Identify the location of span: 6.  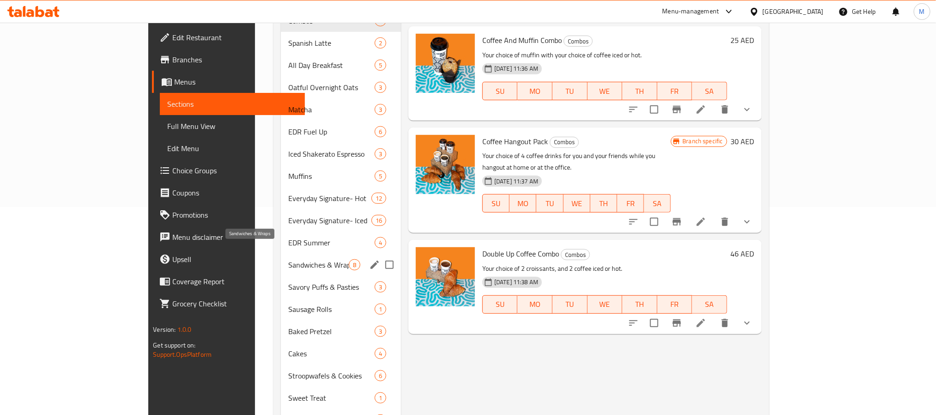
(380, 376).